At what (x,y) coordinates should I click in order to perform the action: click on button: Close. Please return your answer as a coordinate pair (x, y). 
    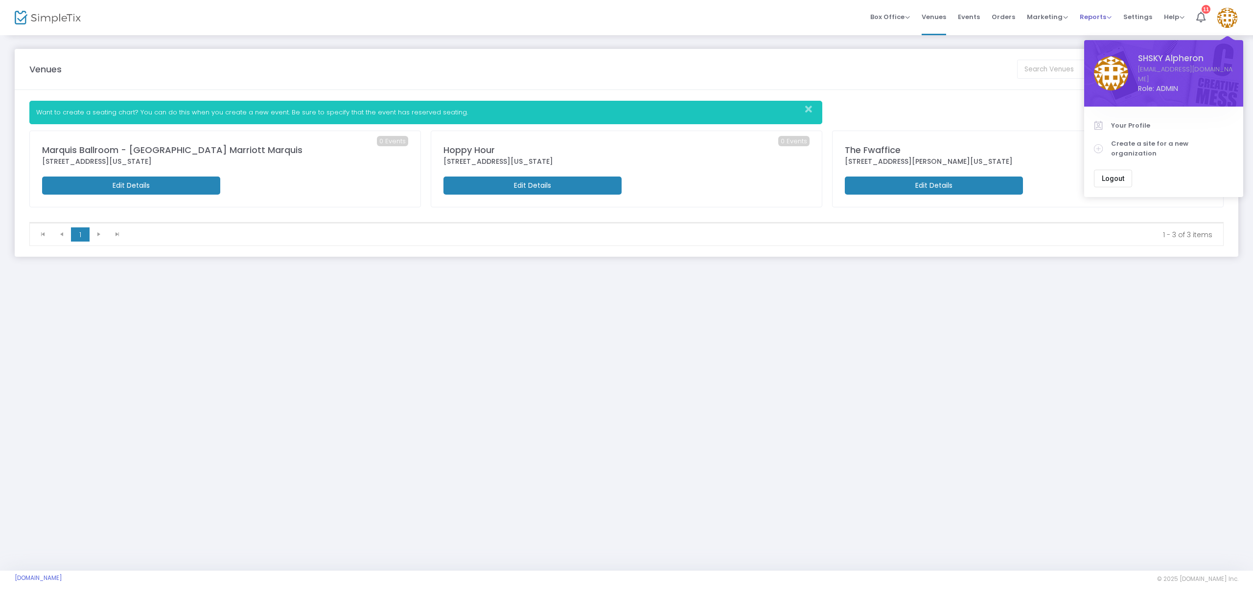
    Looking at the image, I should click on (812, 109).